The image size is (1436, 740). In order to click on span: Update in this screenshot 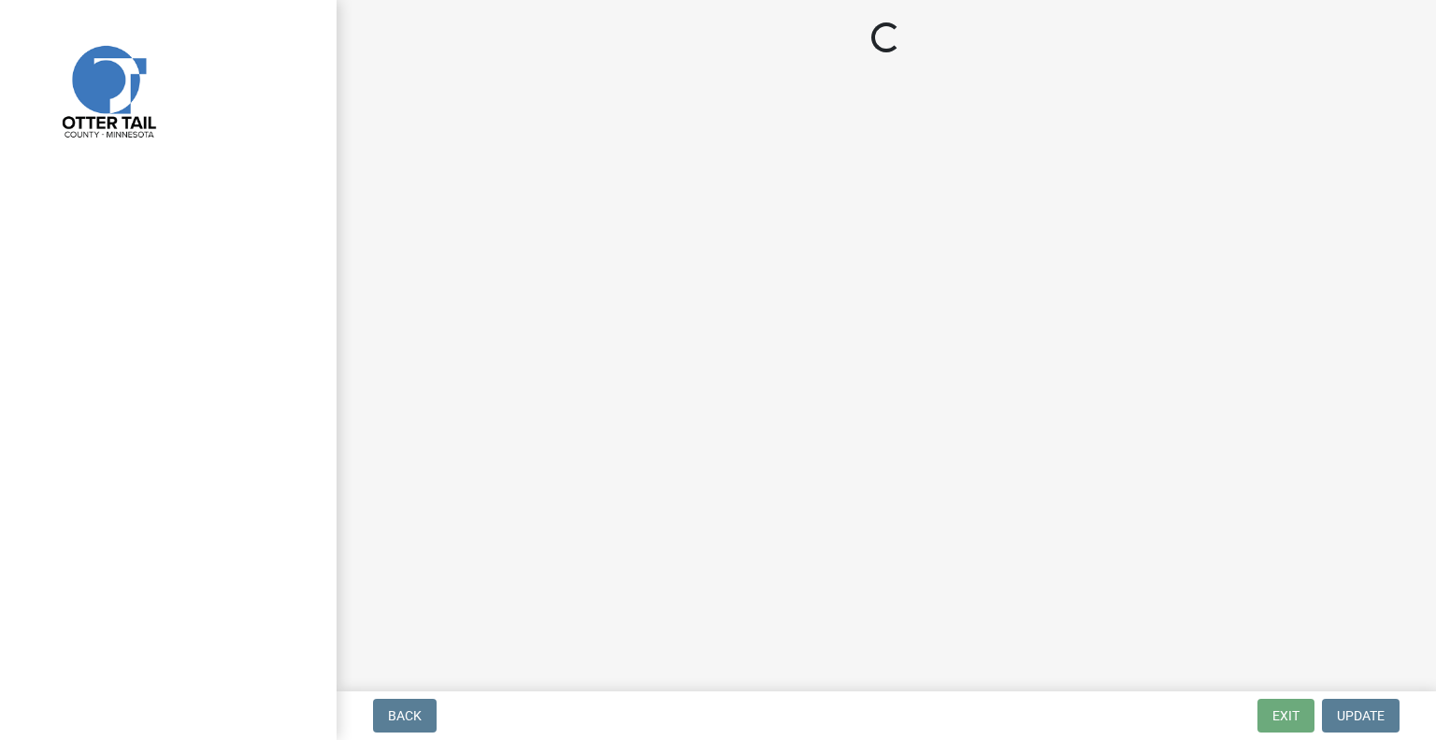, I will do `click(1360, 715)`.